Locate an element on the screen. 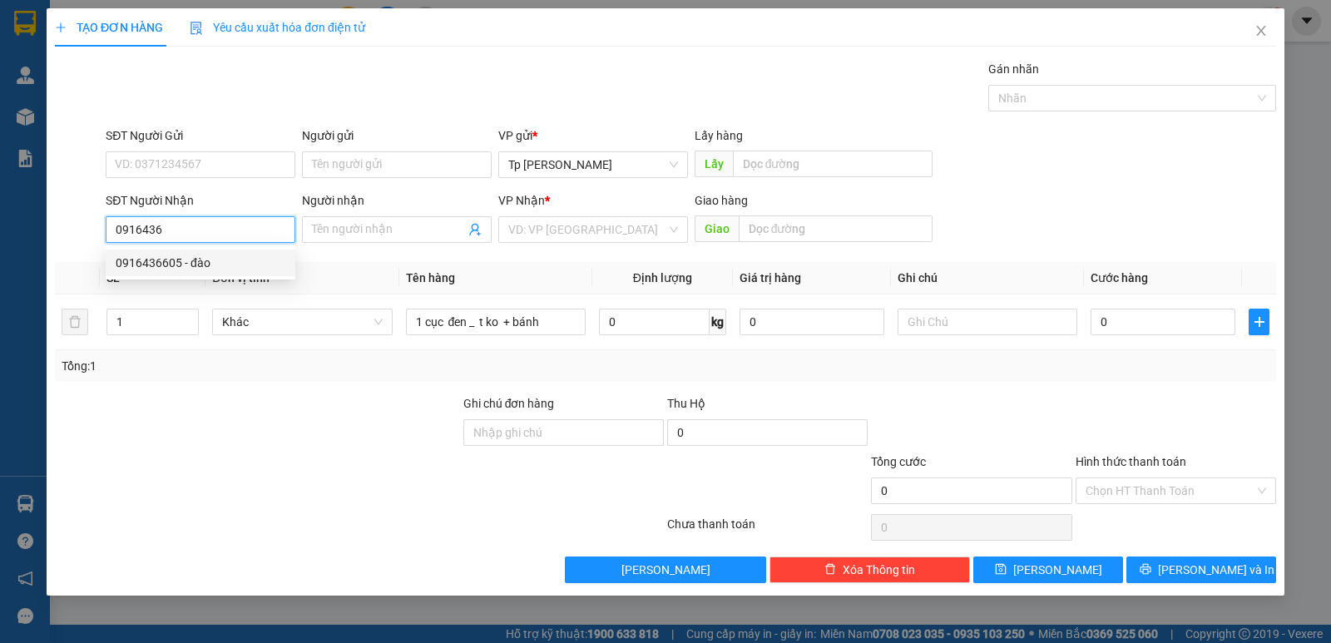 This screenshot has width=1331, height=643. div: Tổng: 1 is located at coordinates (288, 366).